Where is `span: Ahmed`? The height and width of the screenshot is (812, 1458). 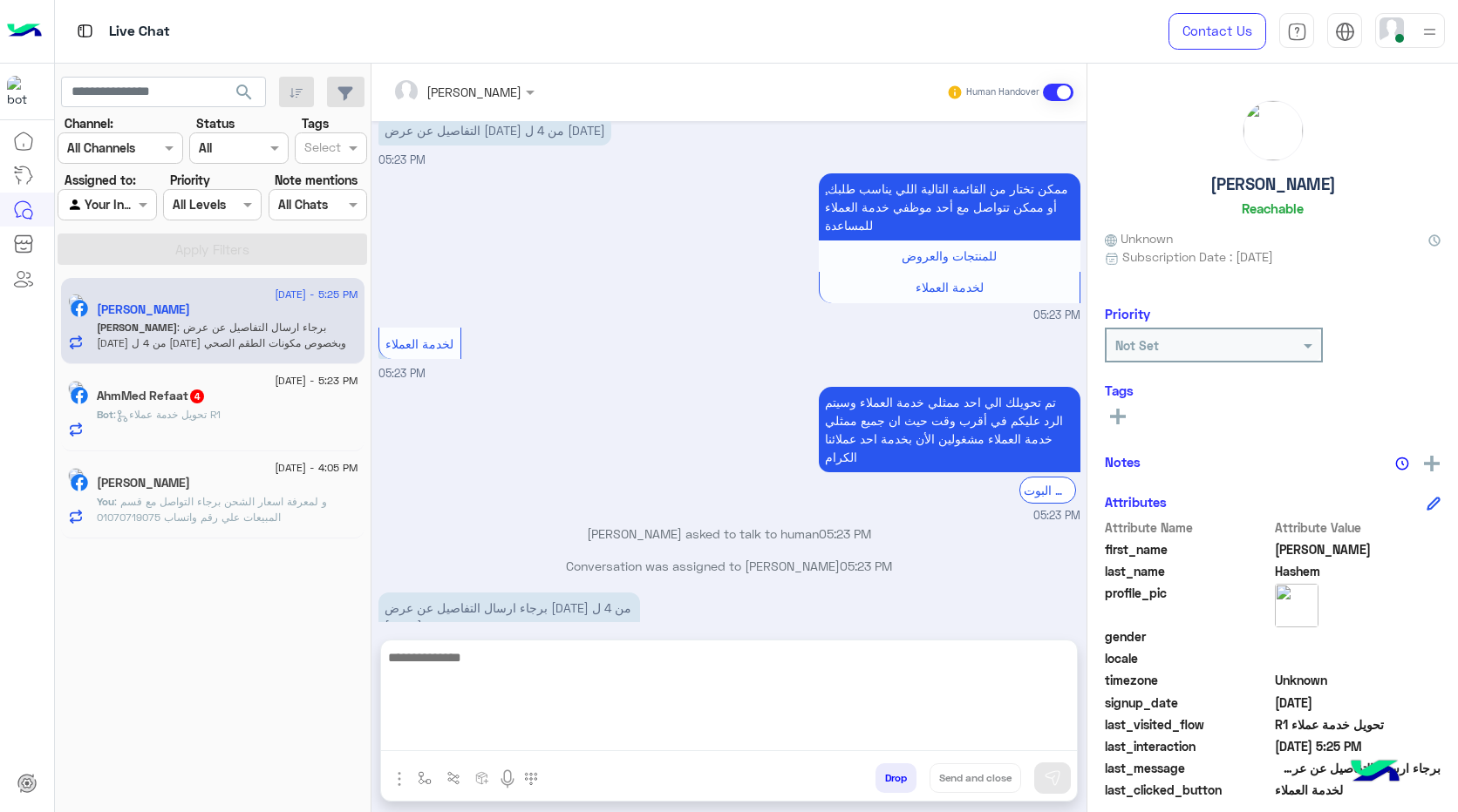
span: Ahmed is located at coordinates (1357, 549).